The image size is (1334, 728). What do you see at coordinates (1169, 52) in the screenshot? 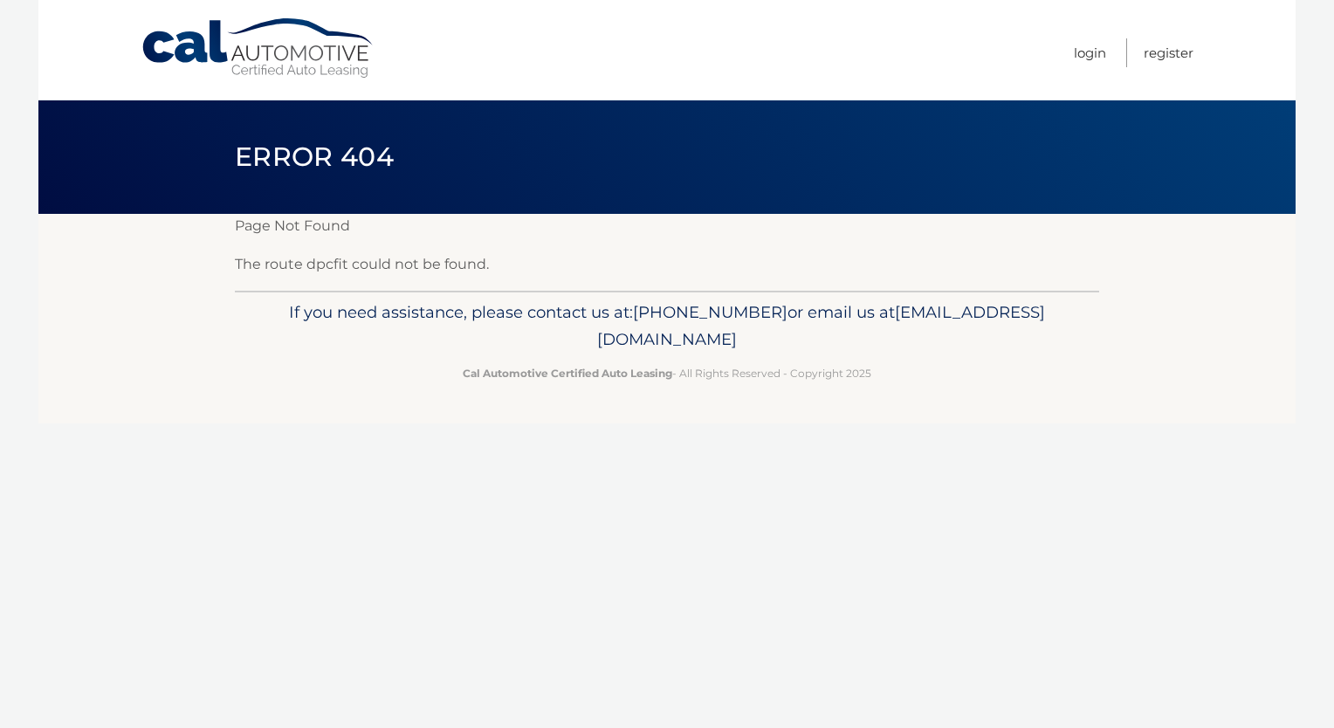
I see `a: Register` at bounding box center [1169, 52].